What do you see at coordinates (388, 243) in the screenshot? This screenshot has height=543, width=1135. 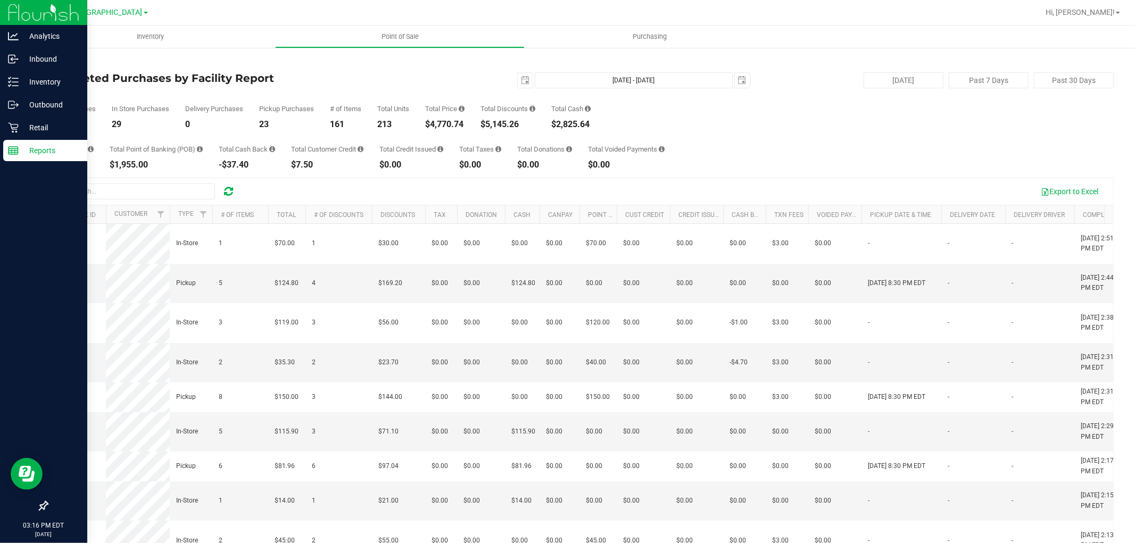 I see `span: $30.00` at bounding box center [388, 243].